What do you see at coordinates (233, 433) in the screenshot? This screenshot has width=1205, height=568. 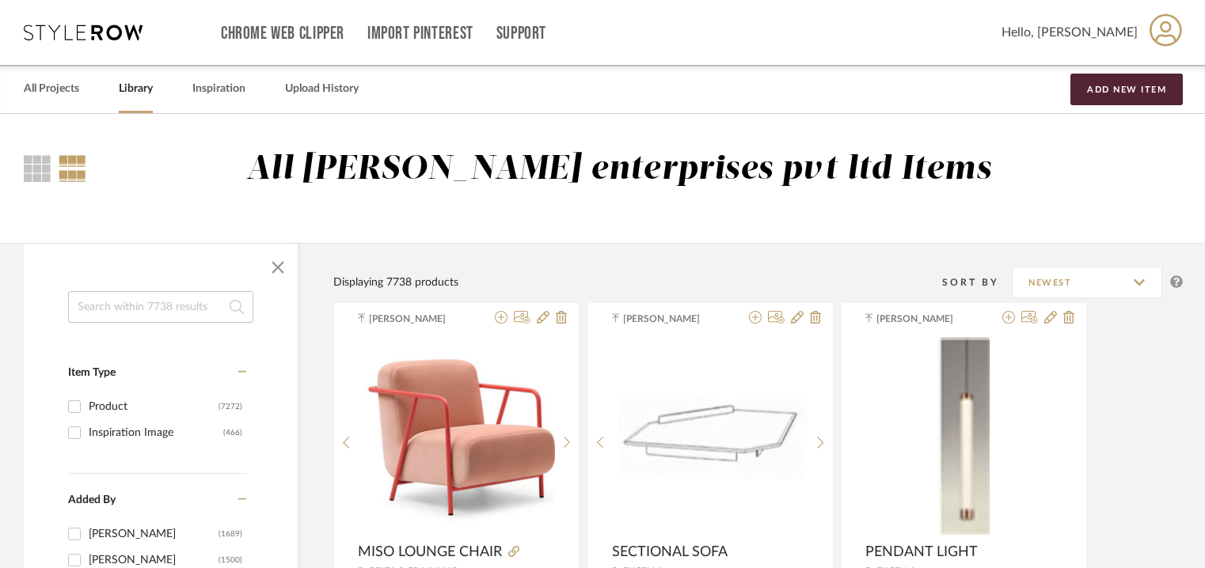 I see `div: (466)` at bounding box center [233, 433].